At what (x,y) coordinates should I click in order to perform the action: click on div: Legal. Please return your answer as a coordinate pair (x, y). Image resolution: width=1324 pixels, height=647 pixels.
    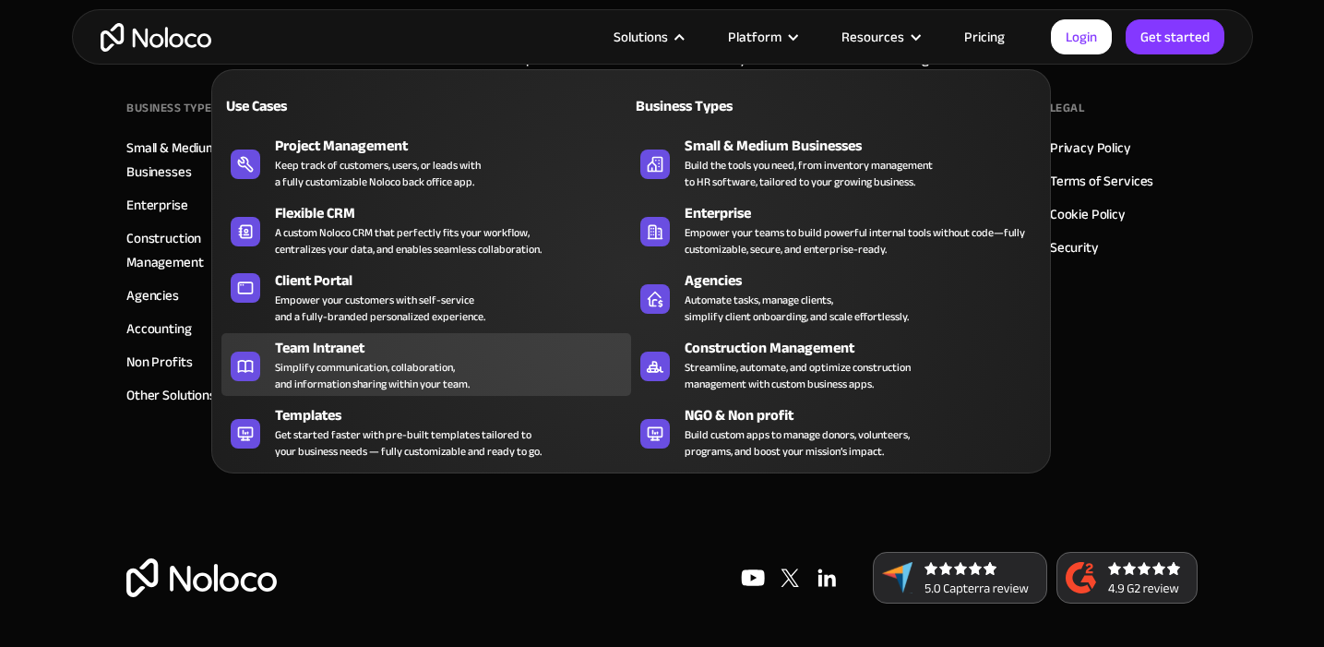
    Looking at the image, I should click on (1067, 108).